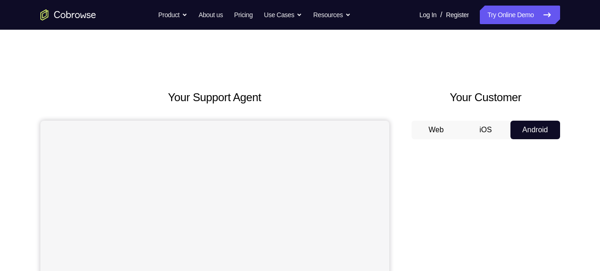 Image resolution: width=600 pixels, height=271 pixels. What do you see at coordinates (332, 15) in the screenshot?
I see `button: Resources` at bounding box center [332, 15].